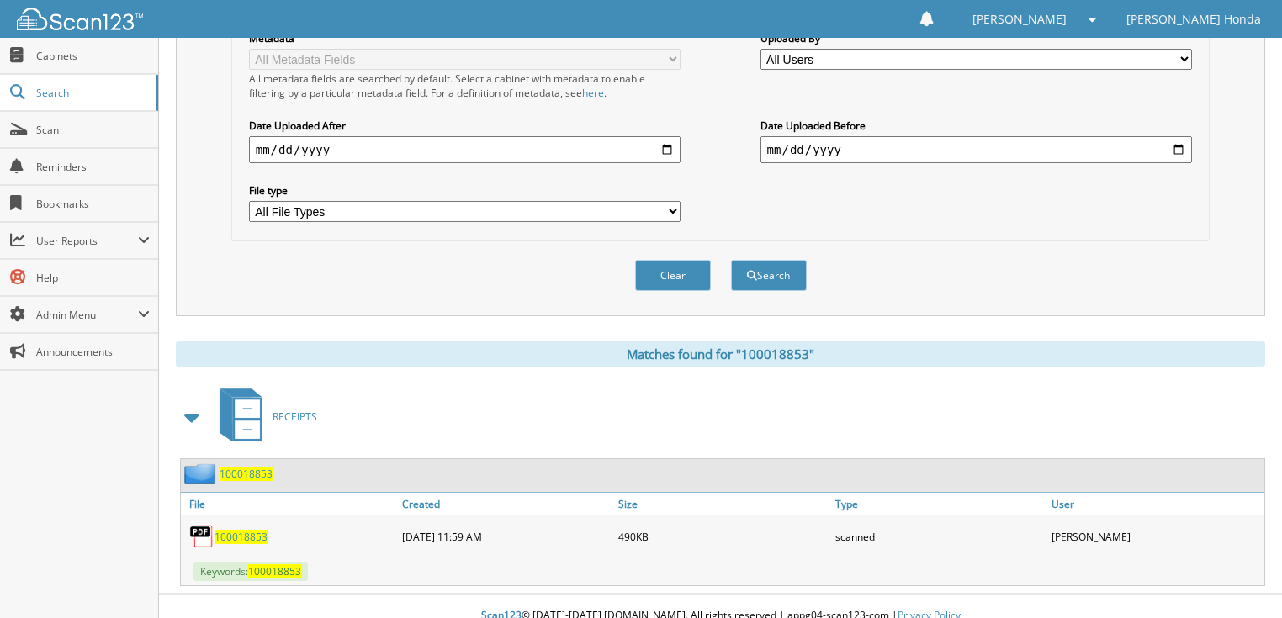 The height and width of the screenshot is (618, 1282). I want to click on span: Admin Menu, so click(87, 315).